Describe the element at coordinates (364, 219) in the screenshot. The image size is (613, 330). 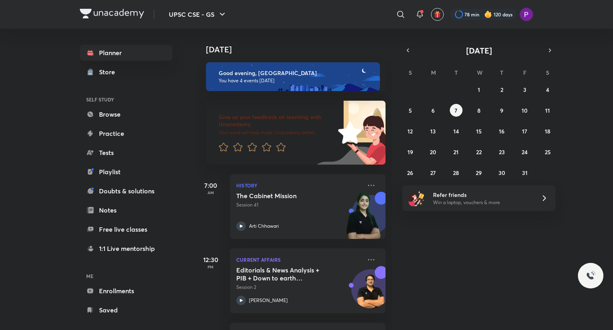
I see `img: unacademy` at that location.